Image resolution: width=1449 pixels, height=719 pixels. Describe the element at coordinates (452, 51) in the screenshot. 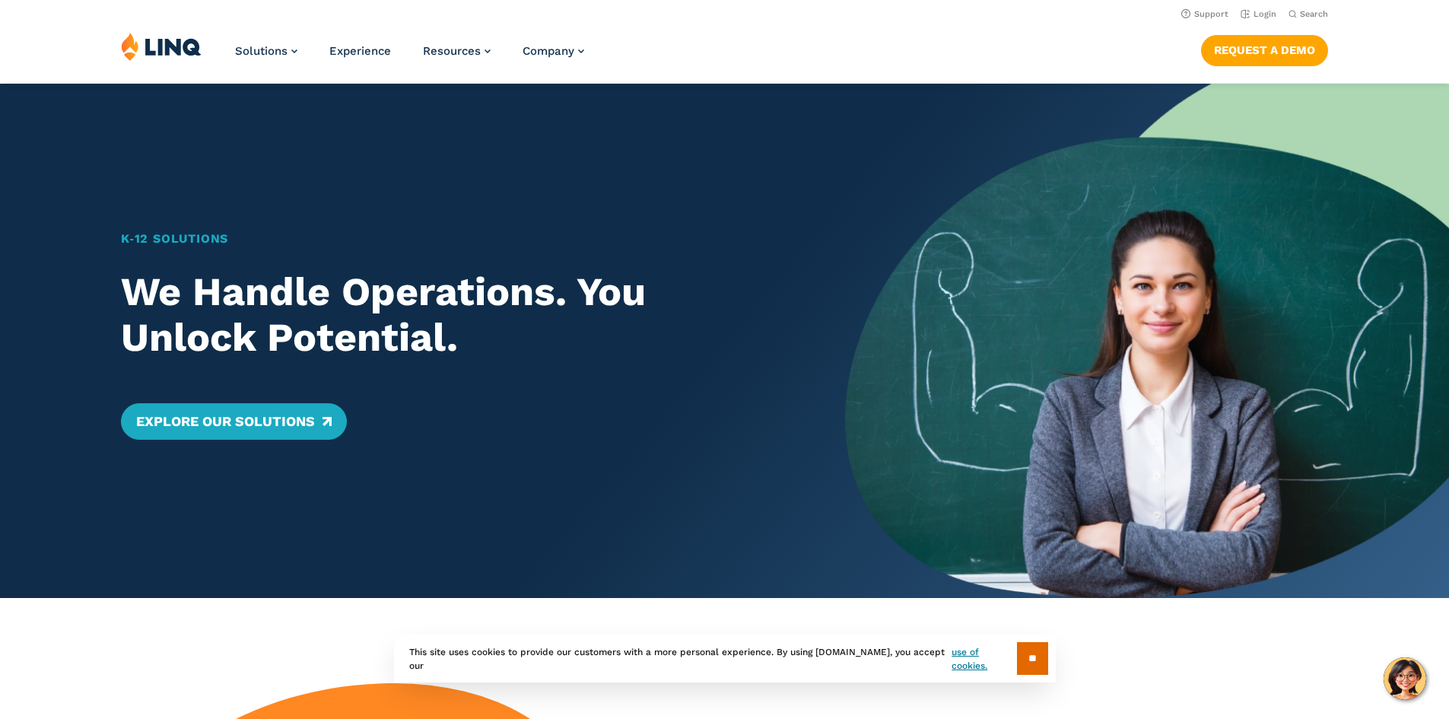

I see `span: Resources` at that location.